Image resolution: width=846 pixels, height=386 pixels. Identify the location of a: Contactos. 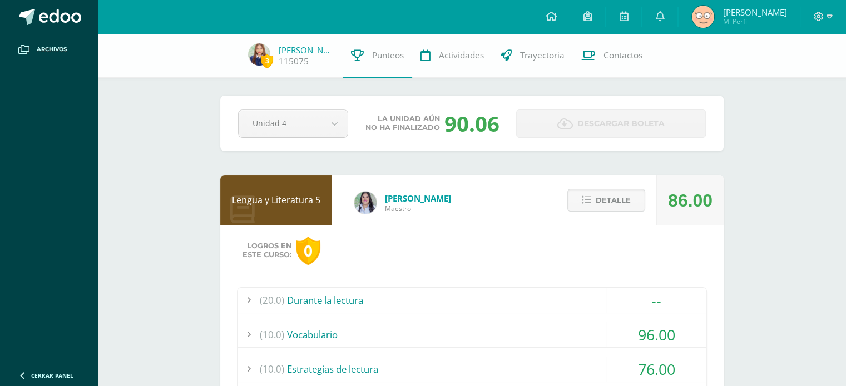
(612, 56).